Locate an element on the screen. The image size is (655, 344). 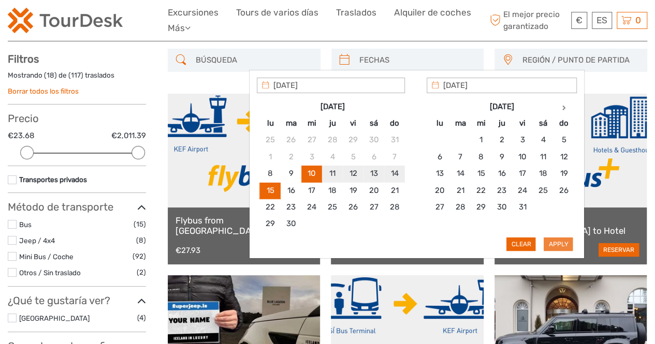
a: Mini Bus / Coche is located at coordinates (46, 257).